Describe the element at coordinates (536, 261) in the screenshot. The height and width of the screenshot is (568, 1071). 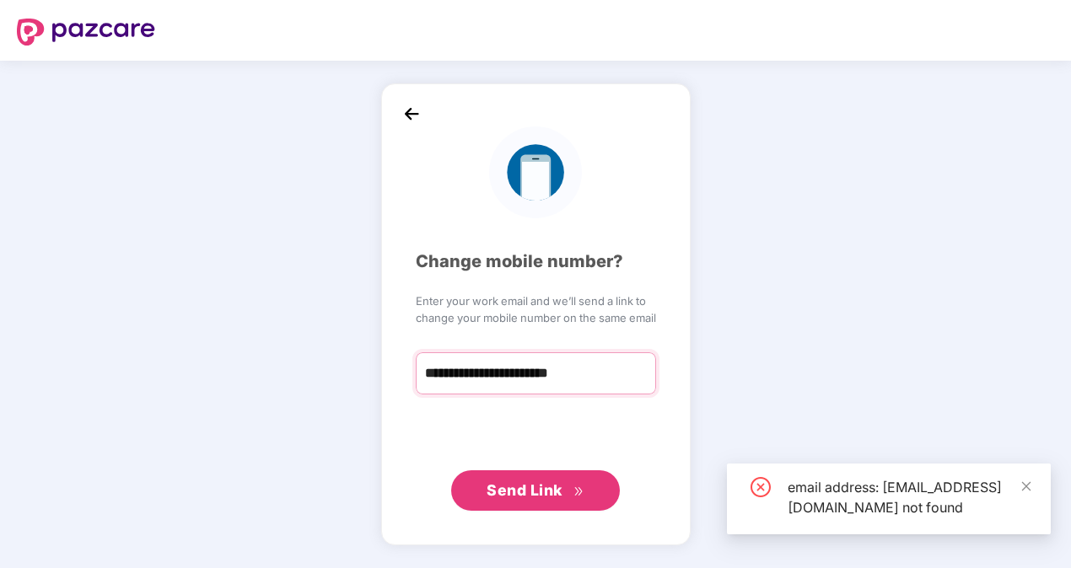
I see `div: Change mobile number?` at that location.